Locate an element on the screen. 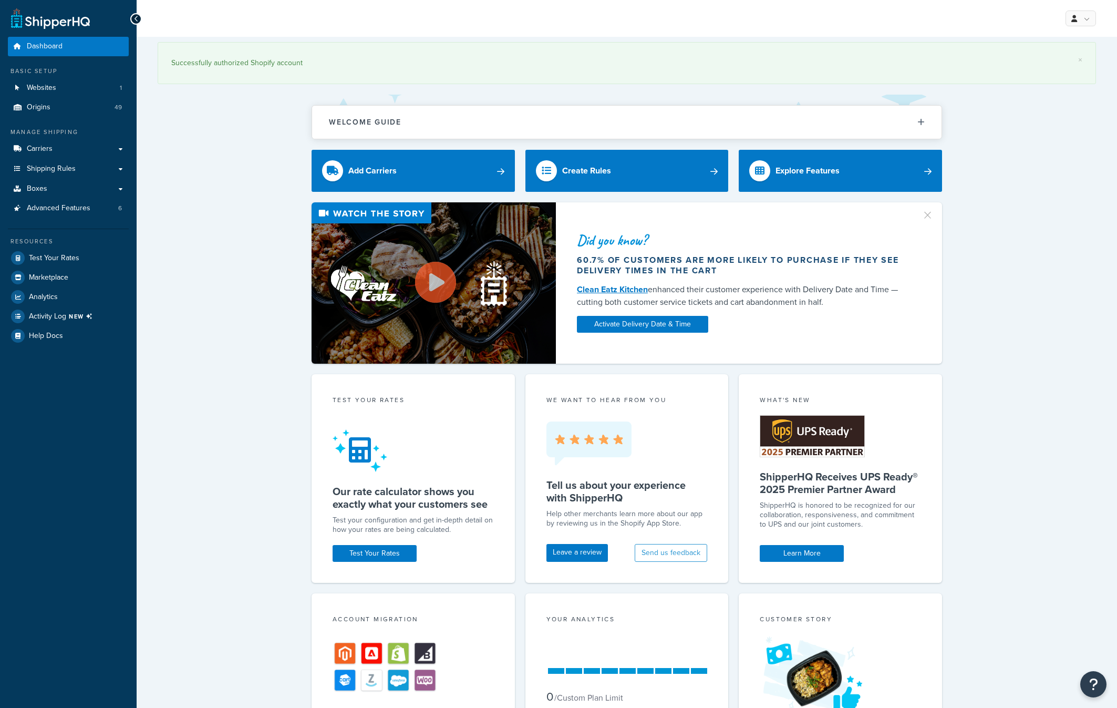  li: Marketplace is located at coordinates (68, 278).